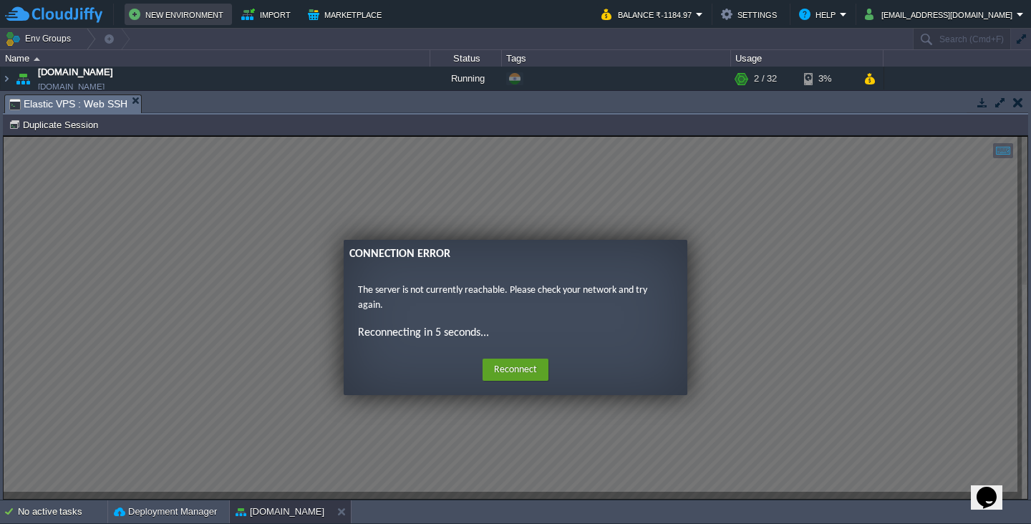 The width and height of the screenshot is (1031, 524). What do you see at coordinates (165, 512) in the screenshot?
I see `button: Deployment Manager` at bounding box center [165, 512].